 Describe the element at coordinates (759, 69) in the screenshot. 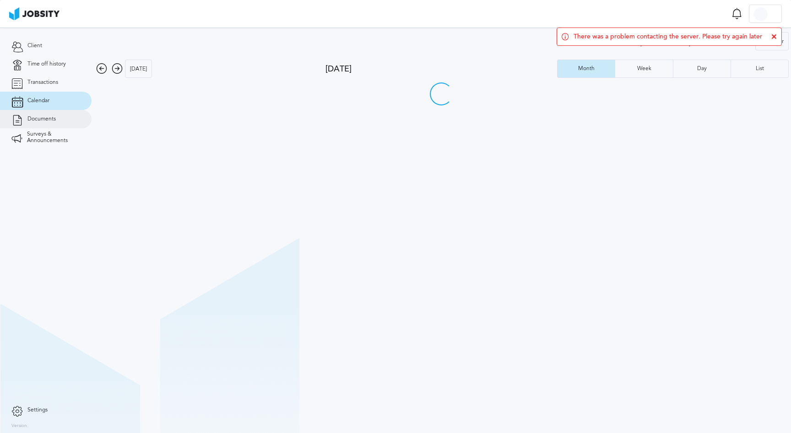

I see `button: List` at that location.